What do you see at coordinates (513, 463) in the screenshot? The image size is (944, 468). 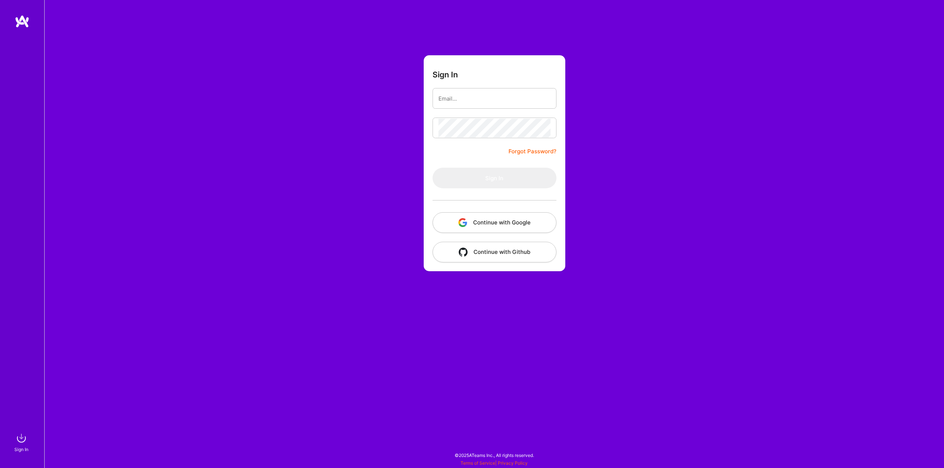 I see `a: Privacy Policy` at bounding box center [513, 463].